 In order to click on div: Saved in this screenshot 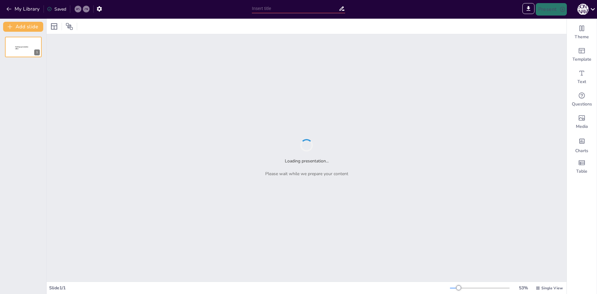, I will do `click(57, 9)`.